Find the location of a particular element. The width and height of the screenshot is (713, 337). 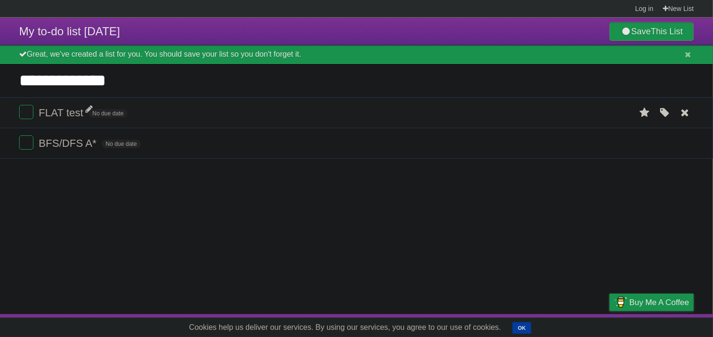

b: This List is located at coordinates (667, 32).